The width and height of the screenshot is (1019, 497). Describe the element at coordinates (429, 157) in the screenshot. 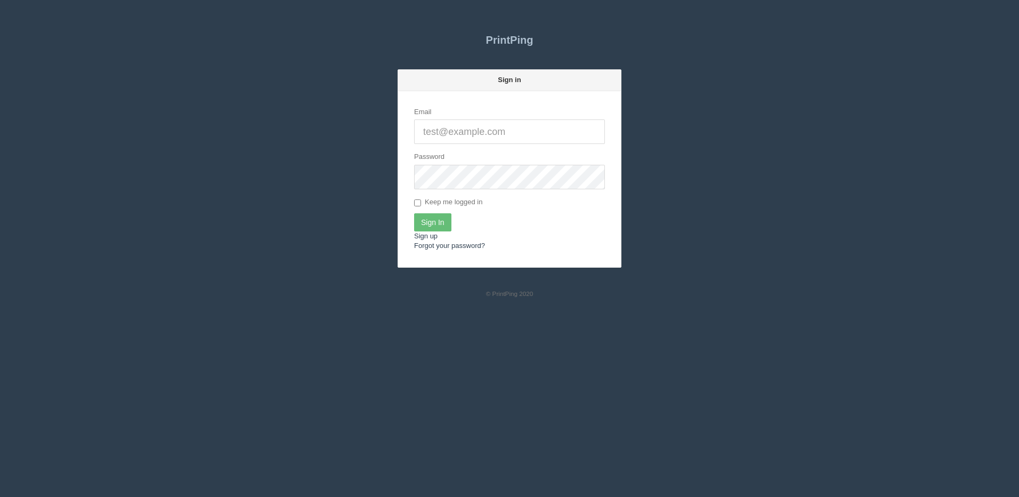

I see `label: Password` at that location.